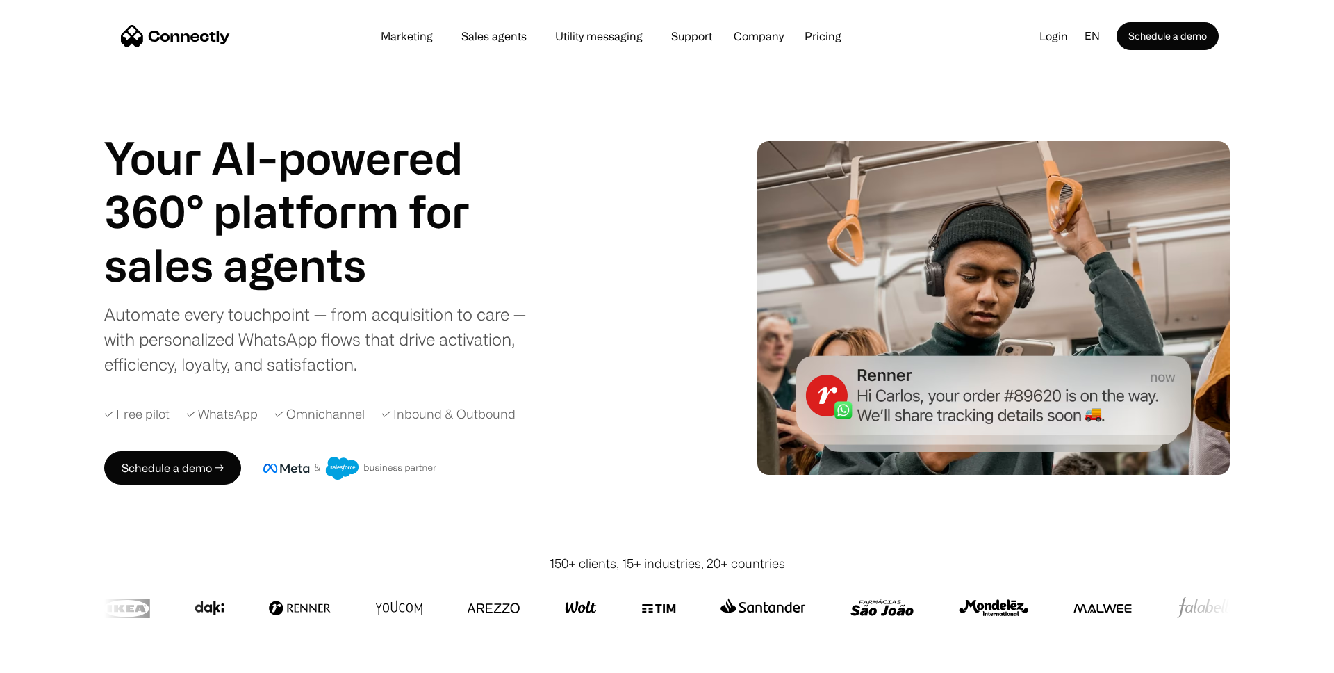 This screenshot has height=673, width=1334. I want to click on ul: Language list, so click(56, 658).